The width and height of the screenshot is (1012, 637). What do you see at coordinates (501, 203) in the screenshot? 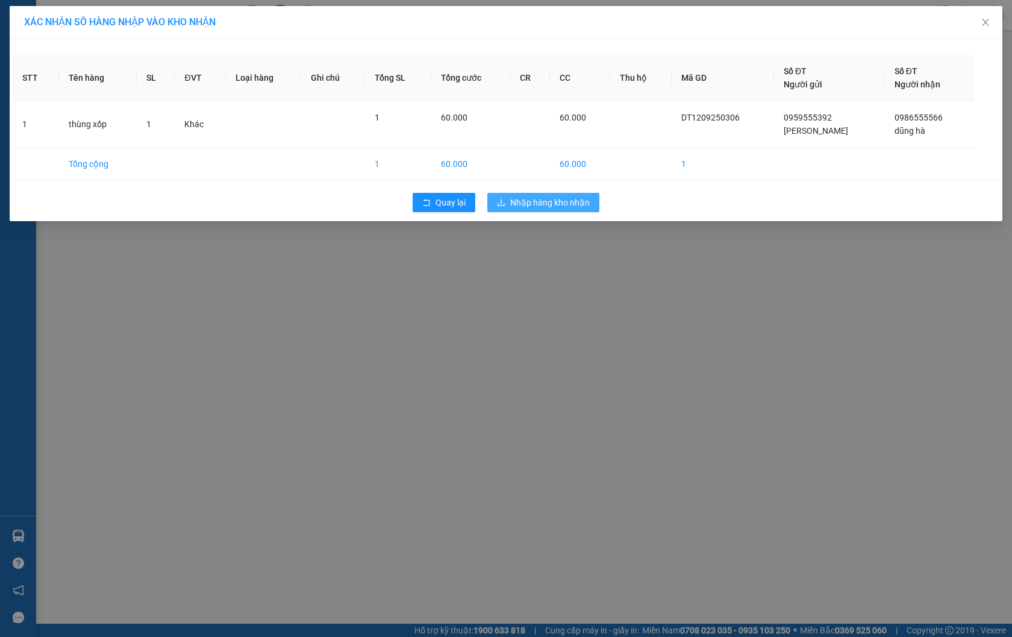
I see `span: download` at bounding box center [501, 203].